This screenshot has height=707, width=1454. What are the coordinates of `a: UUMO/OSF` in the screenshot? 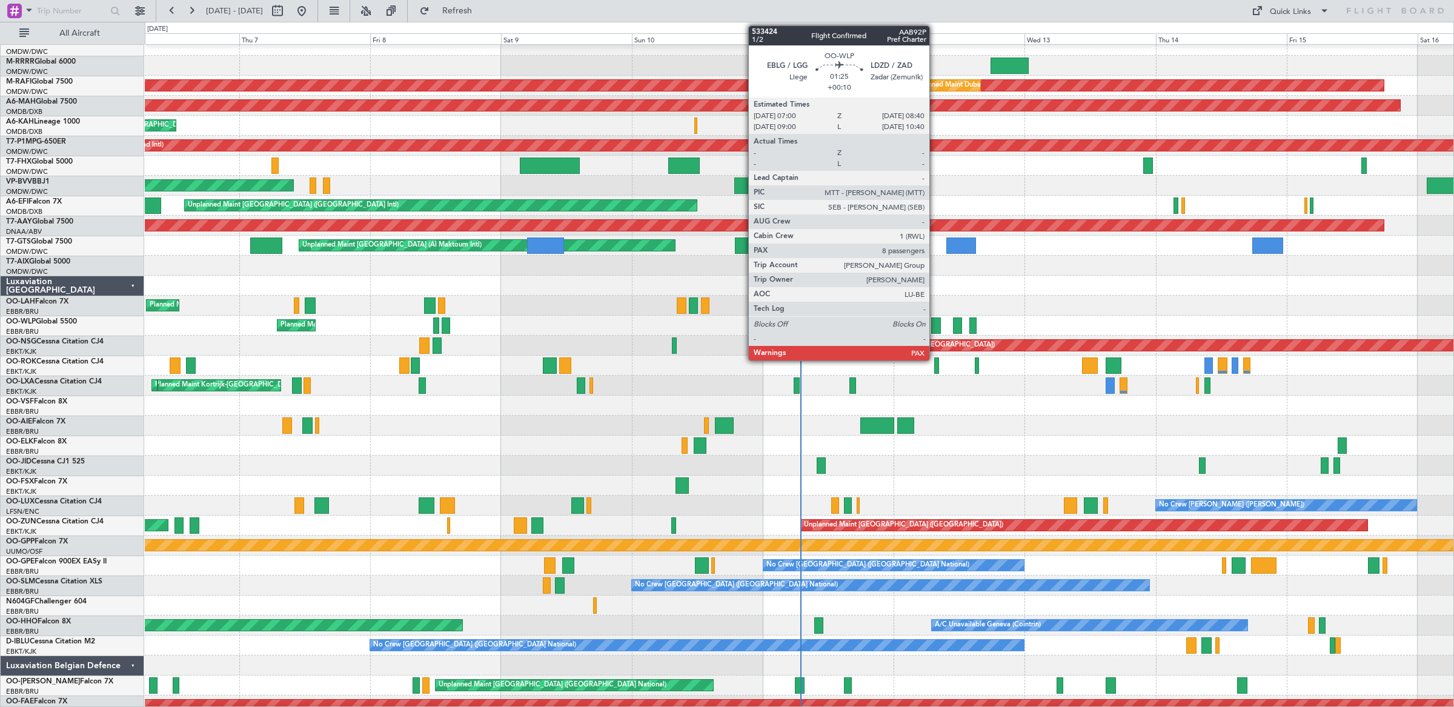 It's located at (24, 551).